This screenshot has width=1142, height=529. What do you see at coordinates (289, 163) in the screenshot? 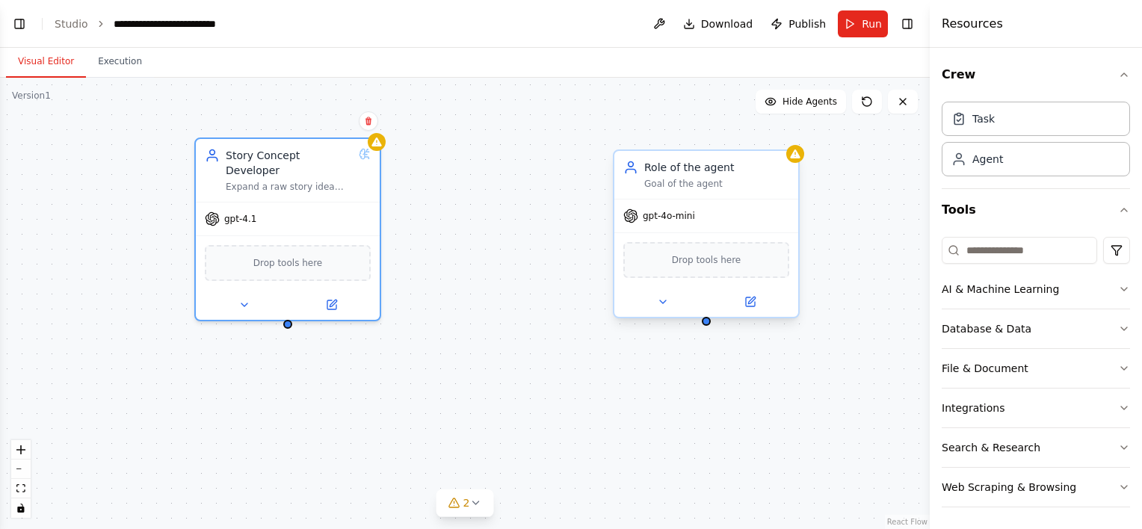
I see `div: Story Concept Developer` at bounding box center [289, 163].